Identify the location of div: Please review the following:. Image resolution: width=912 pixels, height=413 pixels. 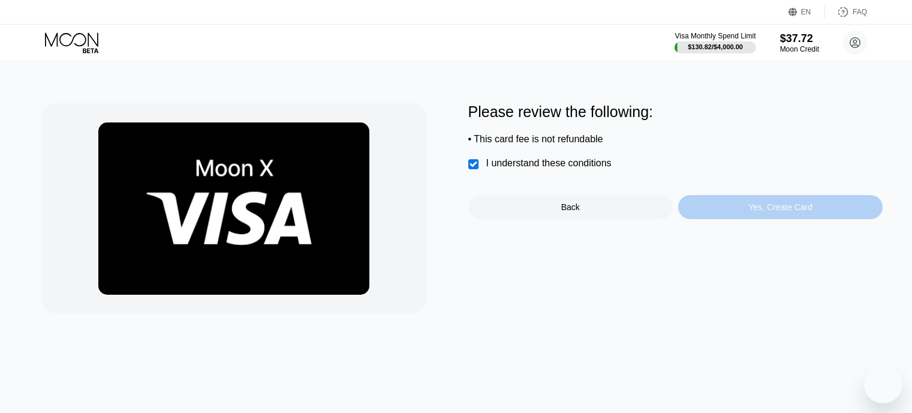
(676, 112).